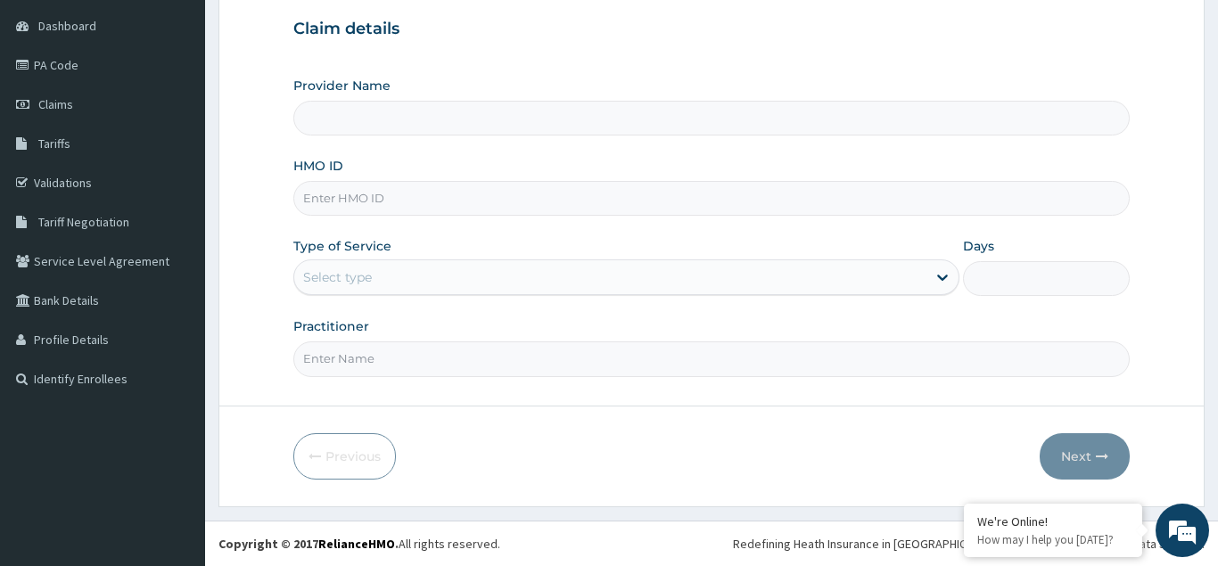 Image resolution: width=1218 pixels, height=566 pixels. Describe the element at coordinates (711, 198) in the screenshot. I see `input: Enter HMO ID` at that location.